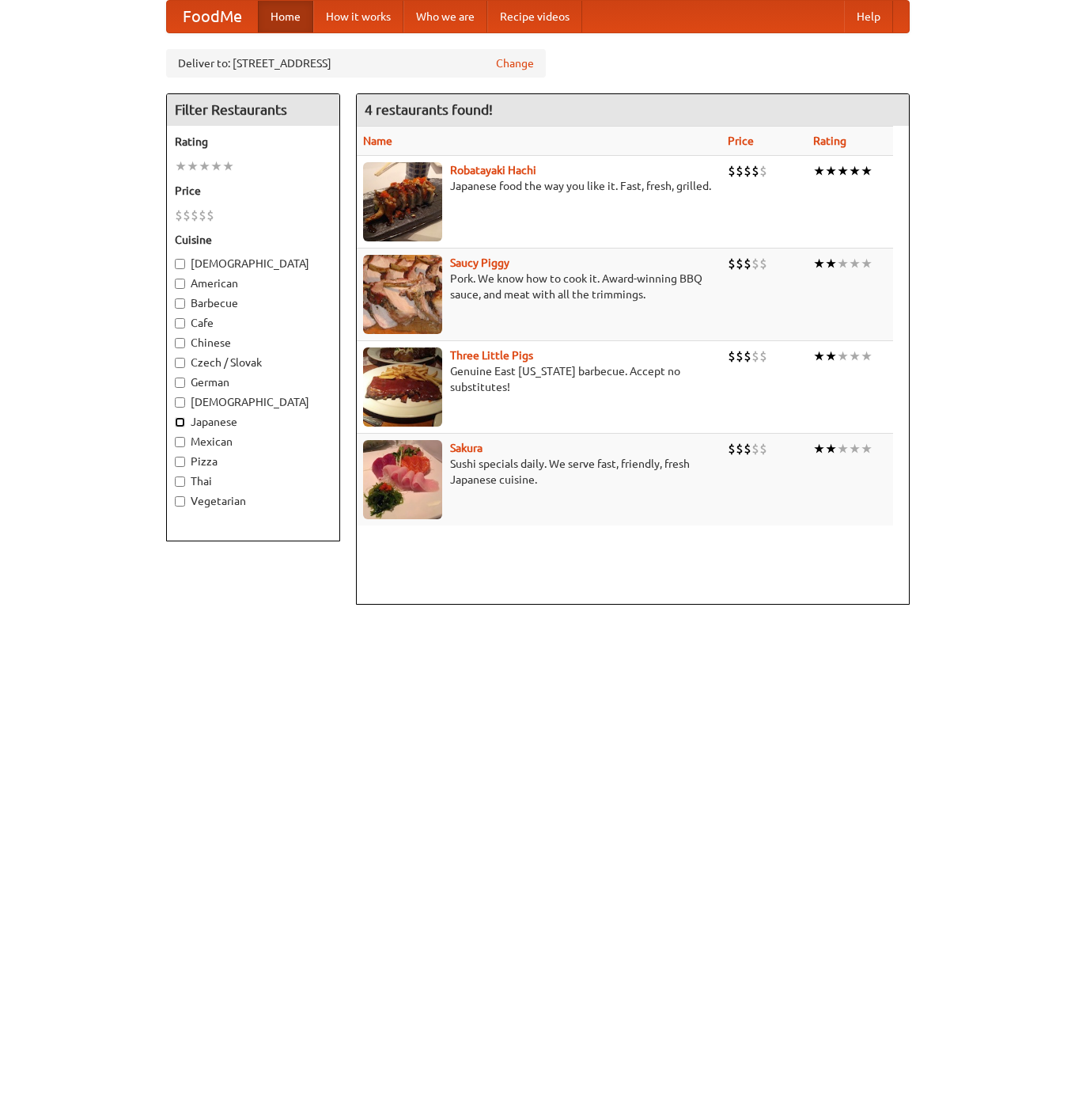  Describe the element at coordinates (534, 17) in the screenshot. I see `a: Recipe videos` at that location.